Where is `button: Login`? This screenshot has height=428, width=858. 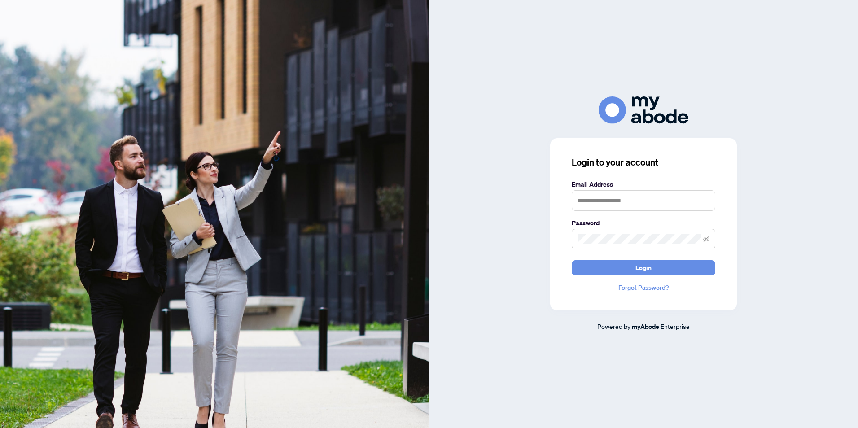 button: Login is located at coordinates (643, 268).